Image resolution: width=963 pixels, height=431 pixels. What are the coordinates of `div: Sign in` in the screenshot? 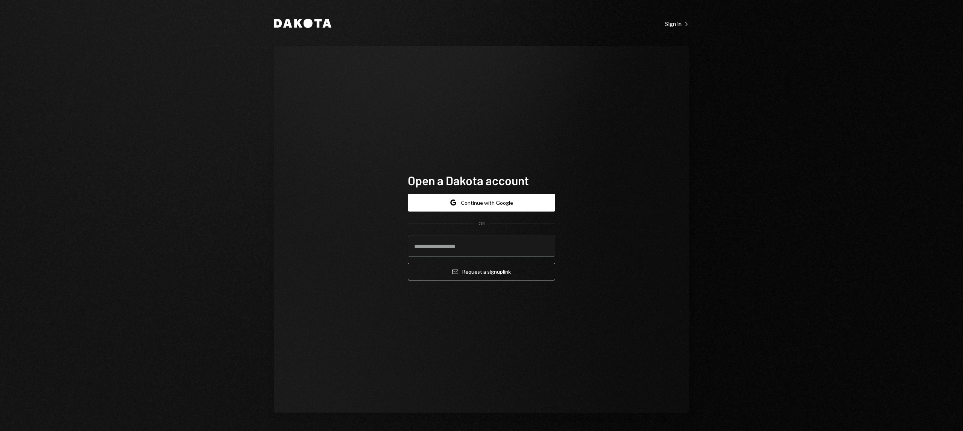 It's located at (677, 24).